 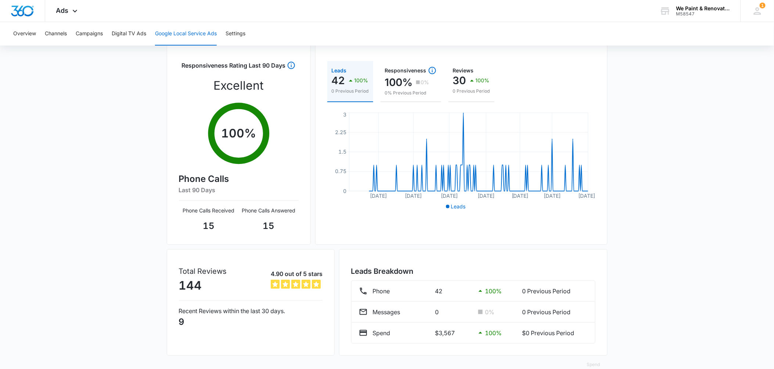 I want to click on h4: Phone Calls, so click(x=239, y=179).